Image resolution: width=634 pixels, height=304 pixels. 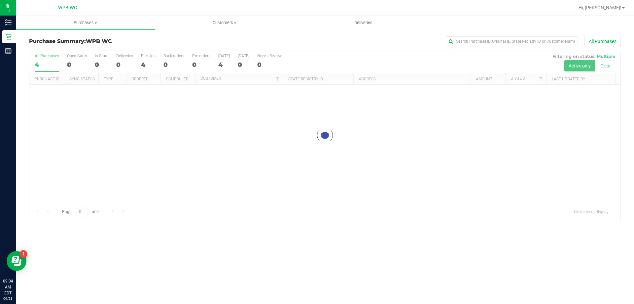 What do you see at coordinates (224, 23) in the screenshot?
I see `span: Customers` at bounding box center [224, 23].